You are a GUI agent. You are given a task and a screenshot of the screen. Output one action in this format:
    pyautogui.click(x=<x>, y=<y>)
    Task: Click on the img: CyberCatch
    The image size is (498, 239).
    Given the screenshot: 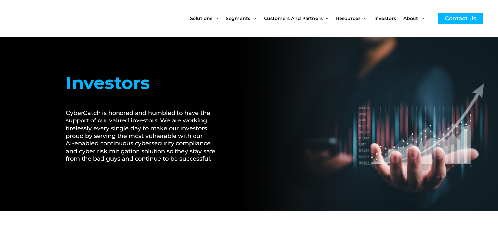 What is the action you would take?
    pyautogui.click(x=51, y=18)
    